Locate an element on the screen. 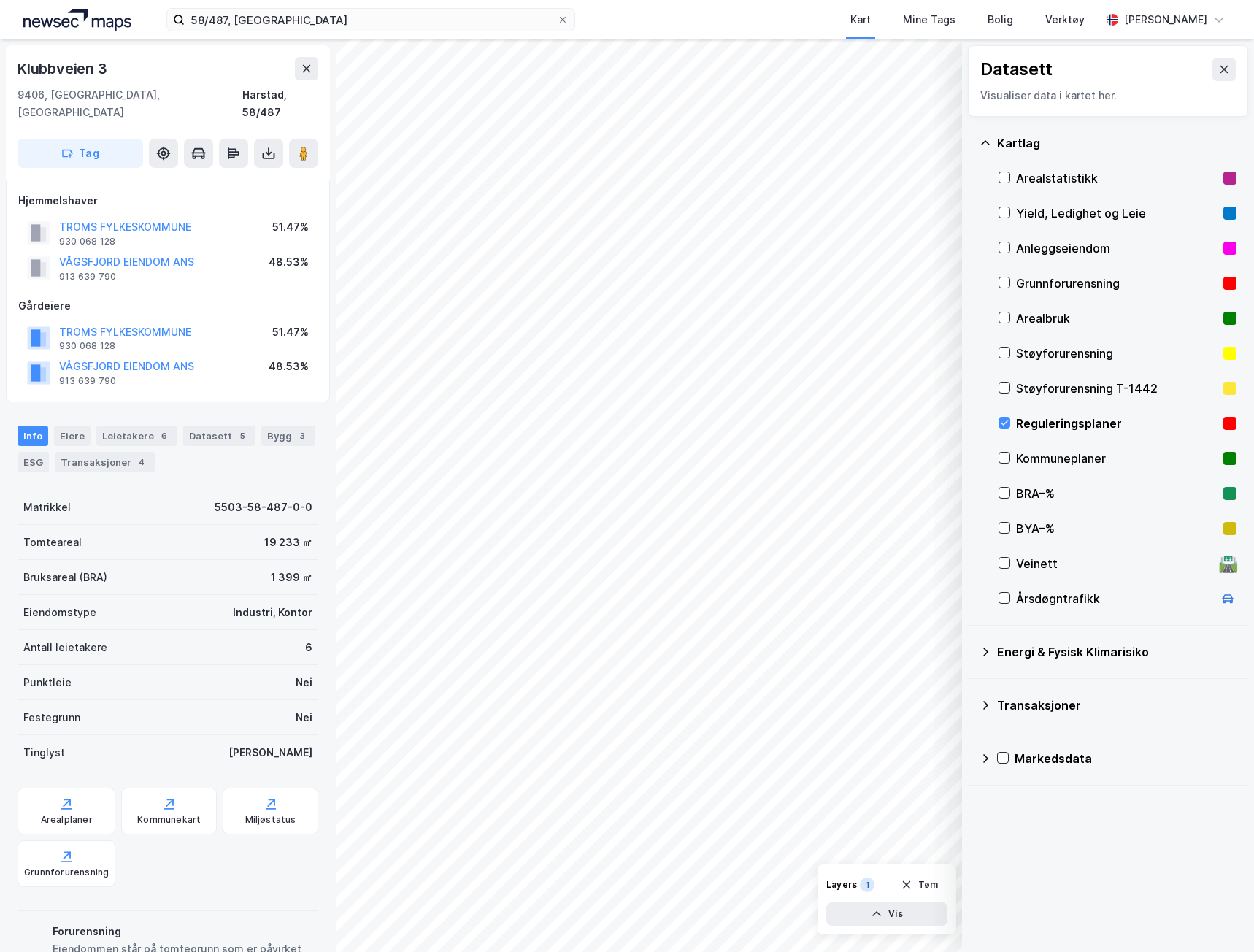  div: Info is located at coordinates (33, 436).